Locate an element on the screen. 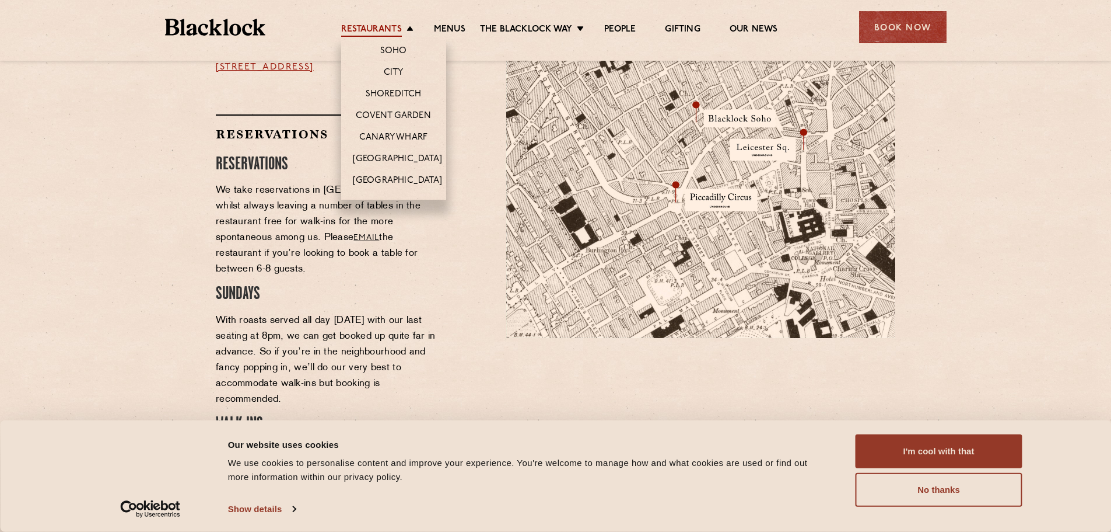 This screenshot has height=532, width=1111. a: Covent Garden is located at coordinates (393, 117).